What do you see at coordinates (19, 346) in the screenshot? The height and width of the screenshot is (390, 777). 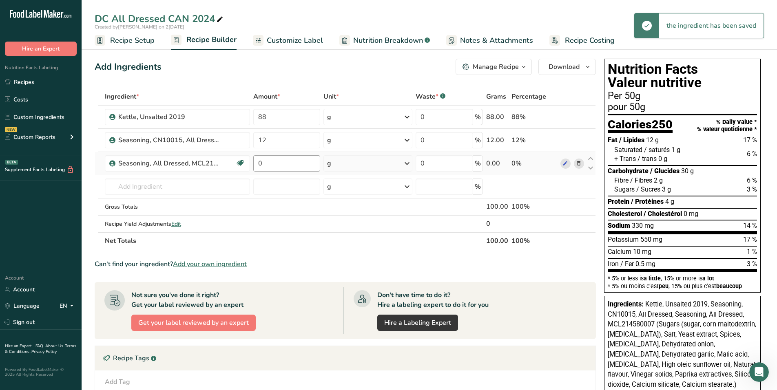 I see `a: Hire an Expert .` at bounding box center [19, 346].